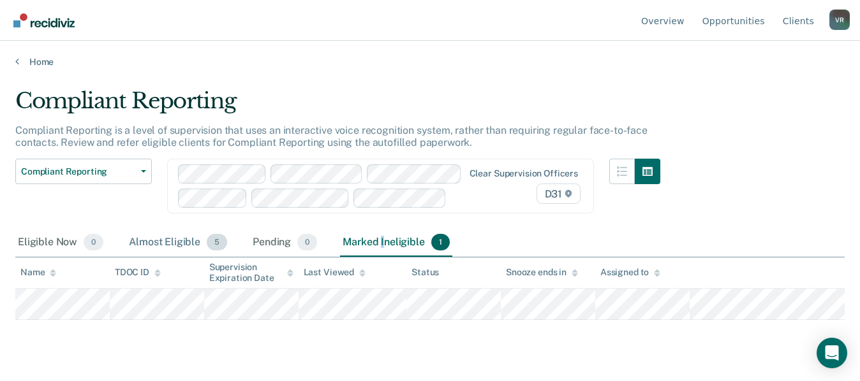  I want to click on div: Pending0, so click(284, 243).